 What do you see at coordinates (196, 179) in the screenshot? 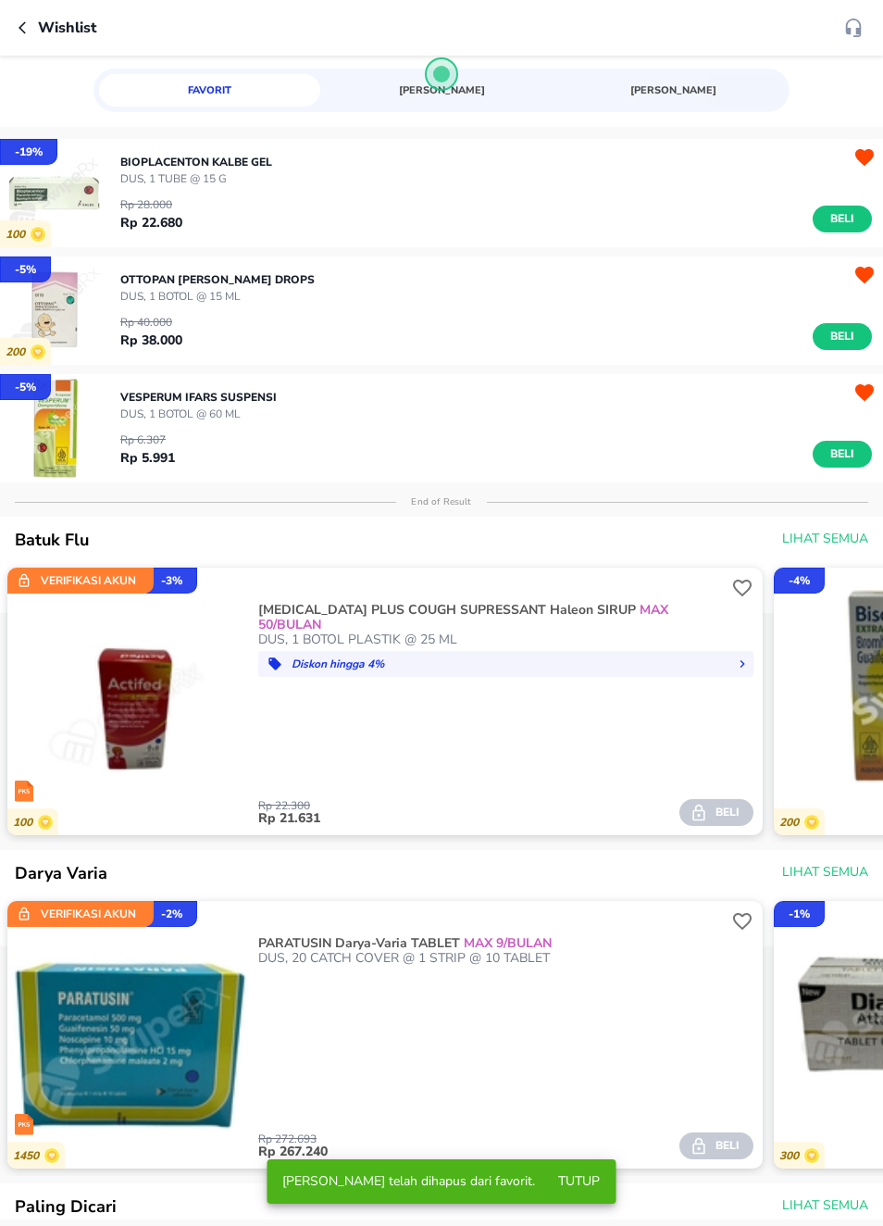
I see `p: DUS, 1 TUBE @ 15 G` at bounding box center [196, 179].